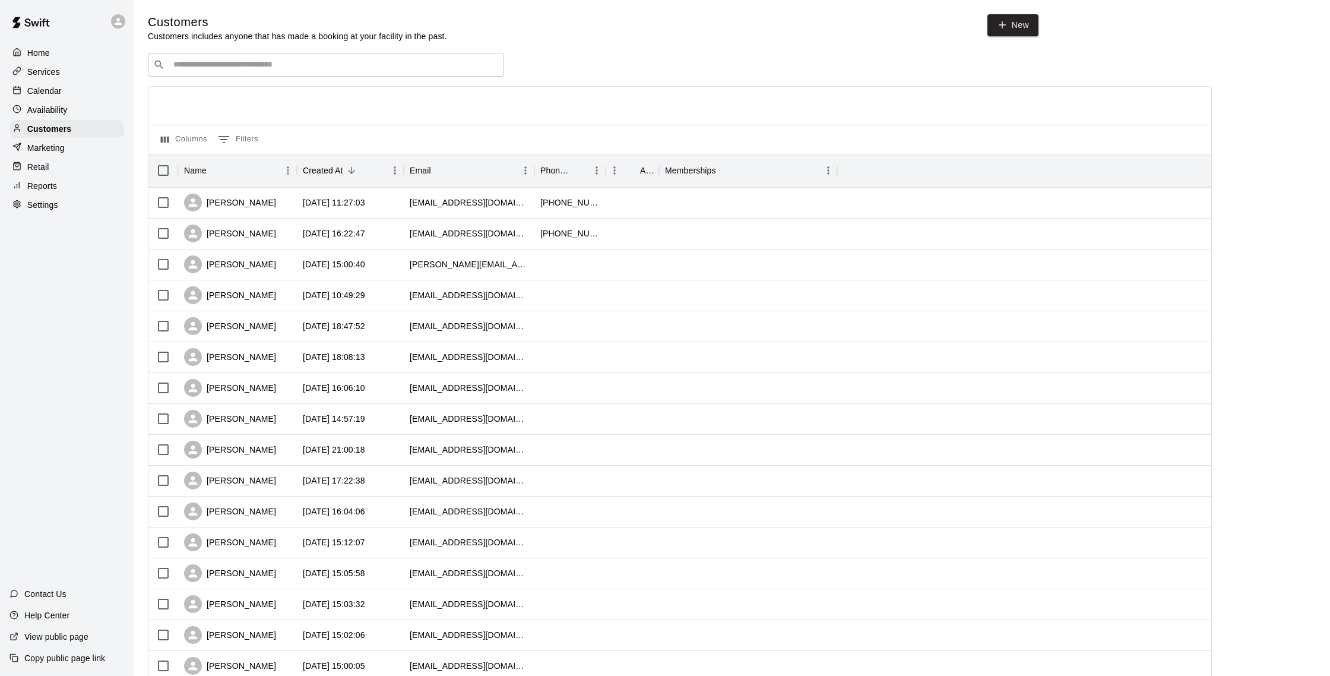  Describe the element at coordinates (334, 326) in the screenshot. I see `div: 2025-10-10 18:47:52` at that location.